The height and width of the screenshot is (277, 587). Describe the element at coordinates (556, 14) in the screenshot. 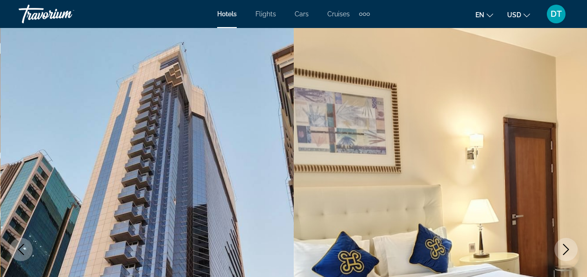

I see `span: DT` at that location.